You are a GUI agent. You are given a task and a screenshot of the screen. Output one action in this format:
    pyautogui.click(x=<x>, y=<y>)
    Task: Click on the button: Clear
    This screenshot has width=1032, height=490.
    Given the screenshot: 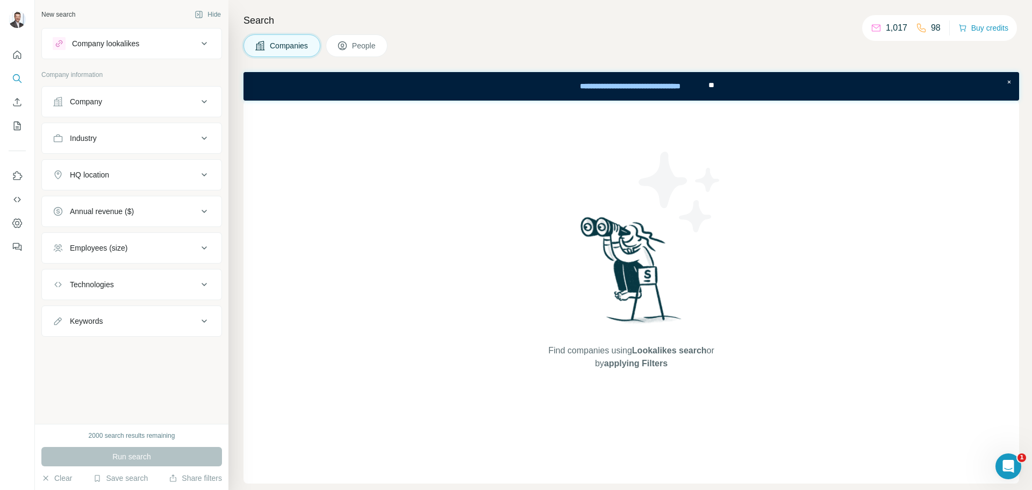 What is the action you would take?
    pyautogui.click(x=56, y=478)
    